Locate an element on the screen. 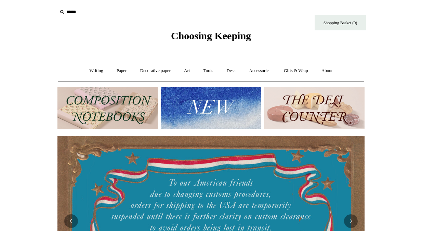  a: Tools is located at coordinates (208, 71).